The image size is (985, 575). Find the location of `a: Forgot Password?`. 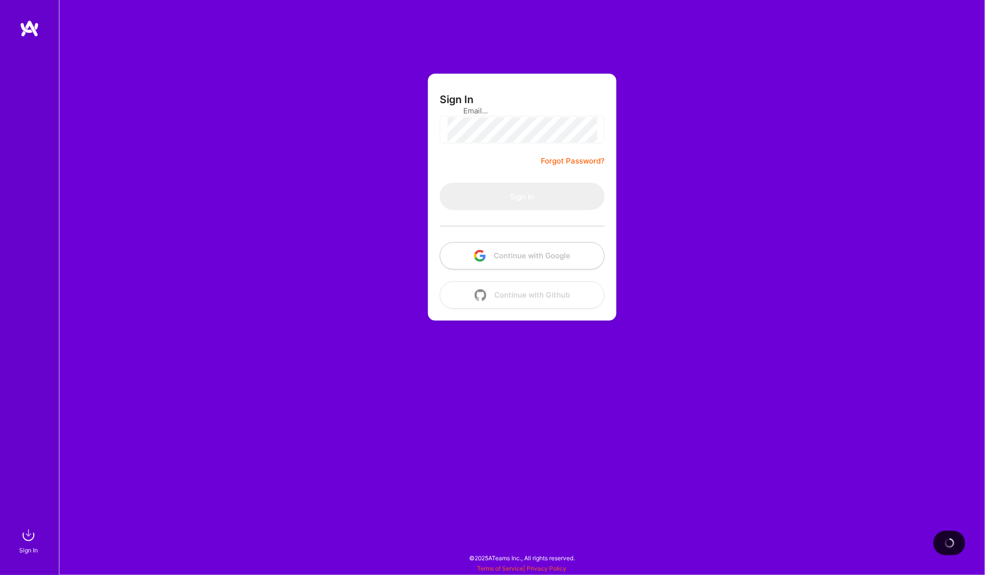

a: Forgot Password? is located at coordinates (573, 161).